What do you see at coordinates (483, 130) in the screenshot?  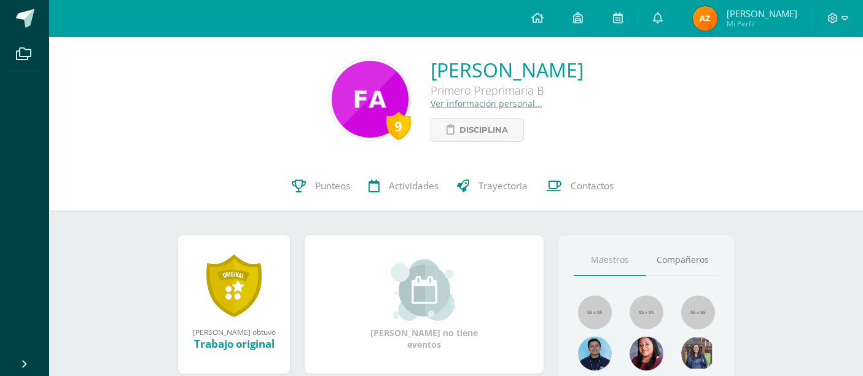 I see `span: Disciplina` at bounding box center [483, 130].